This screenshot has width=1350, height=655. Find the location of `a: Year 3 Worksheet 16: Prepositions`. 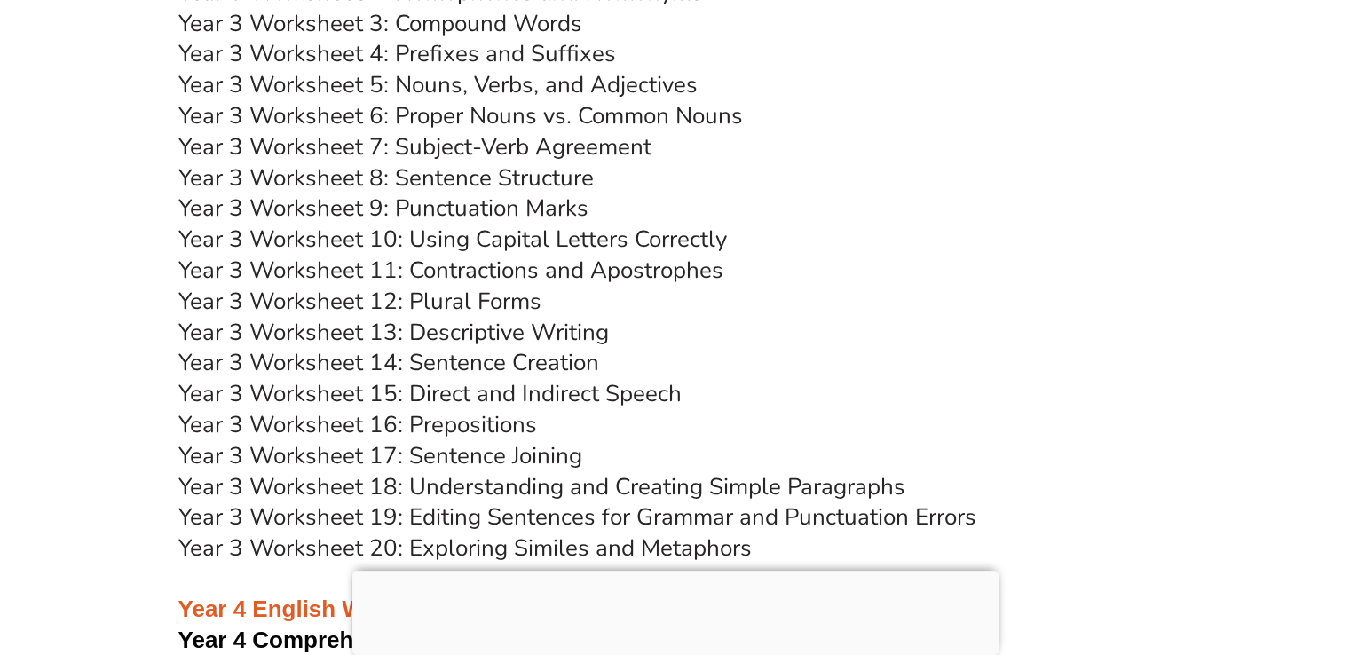

a: Year 3 Worksheet 16: Prepositions is located at coordinates (358, 424).